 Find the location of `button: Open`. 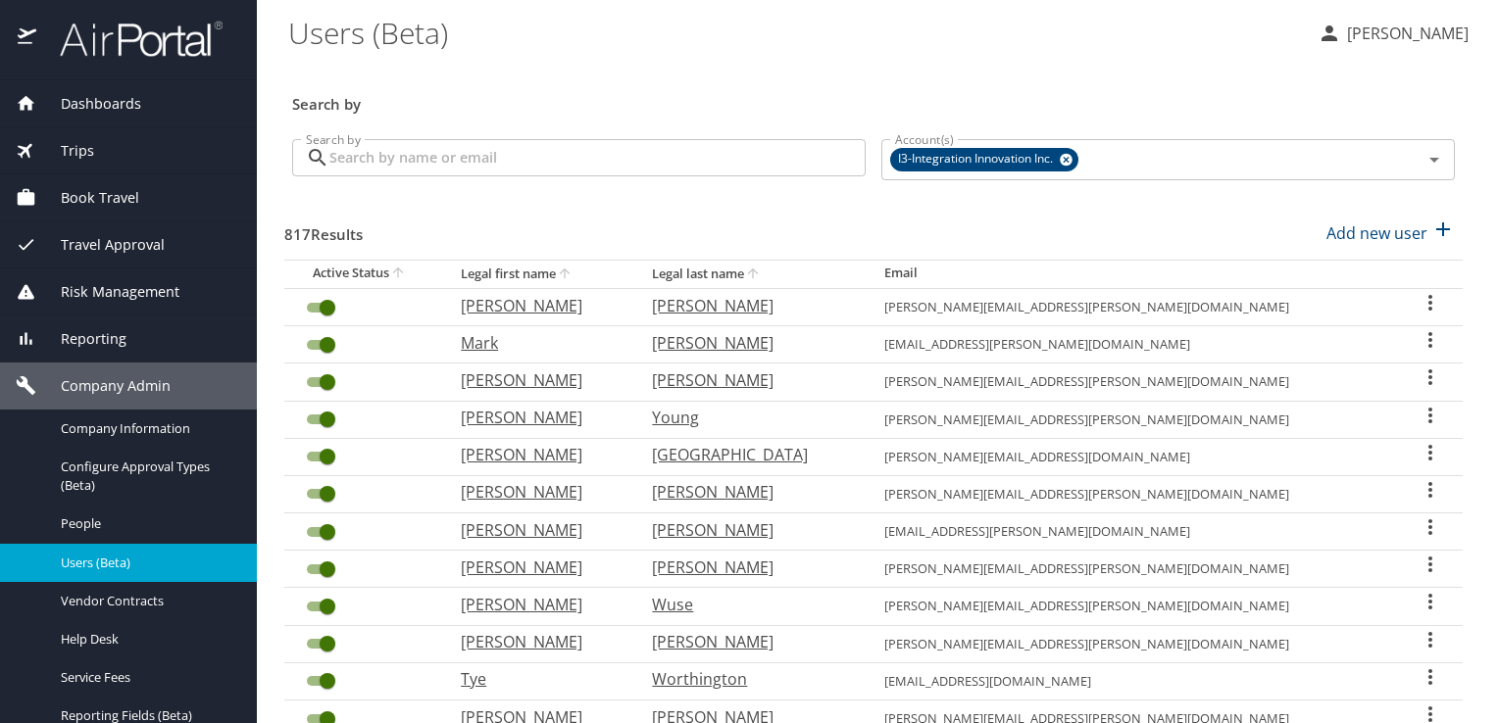

button: Open is located at coordinates (1434, 160).